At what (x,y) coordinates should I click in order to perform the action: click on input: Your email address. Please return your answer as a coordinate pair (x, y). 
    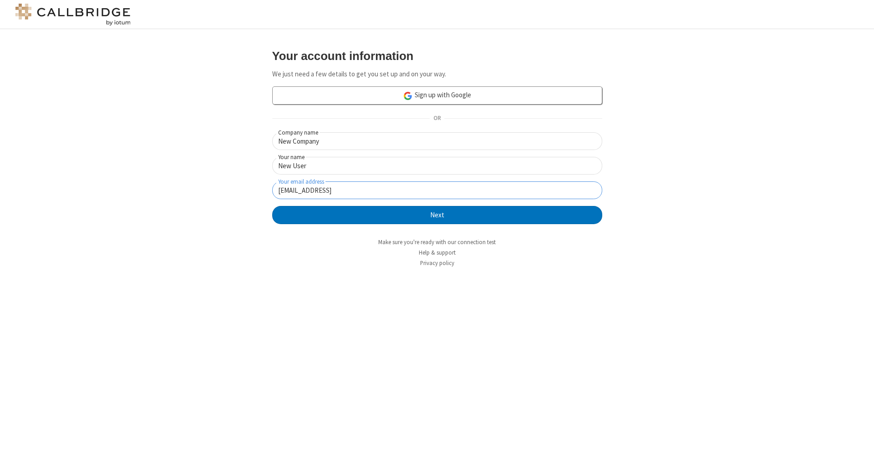
    Looking at the image, I should click on (437, 190).